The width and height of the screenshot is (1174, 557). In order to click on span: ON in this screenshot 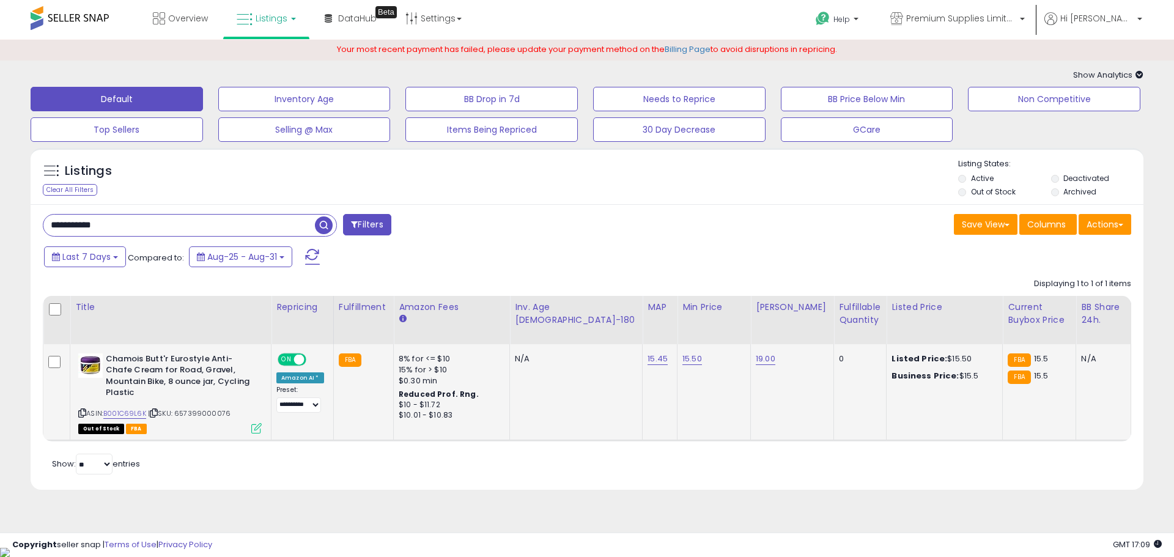, I will do `click(286, 359)`.